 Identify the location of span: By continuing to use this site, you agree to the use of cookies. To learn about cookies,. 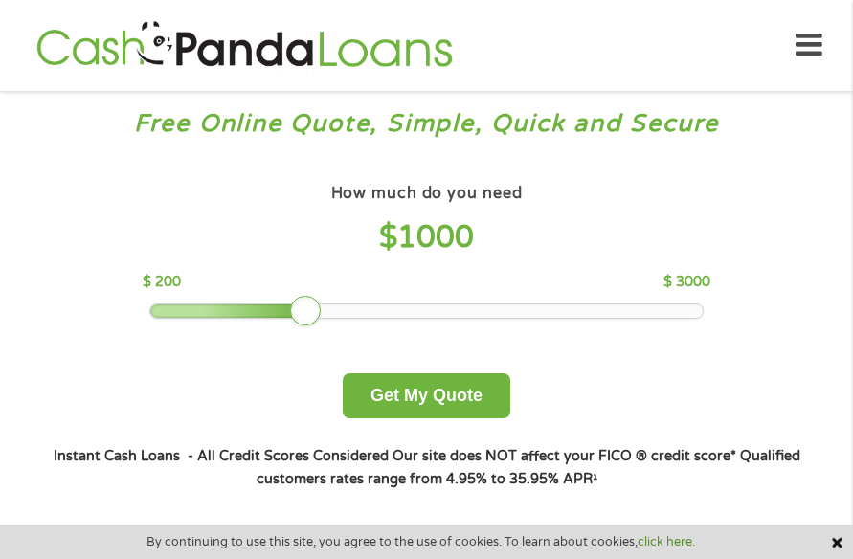
(420, 542).